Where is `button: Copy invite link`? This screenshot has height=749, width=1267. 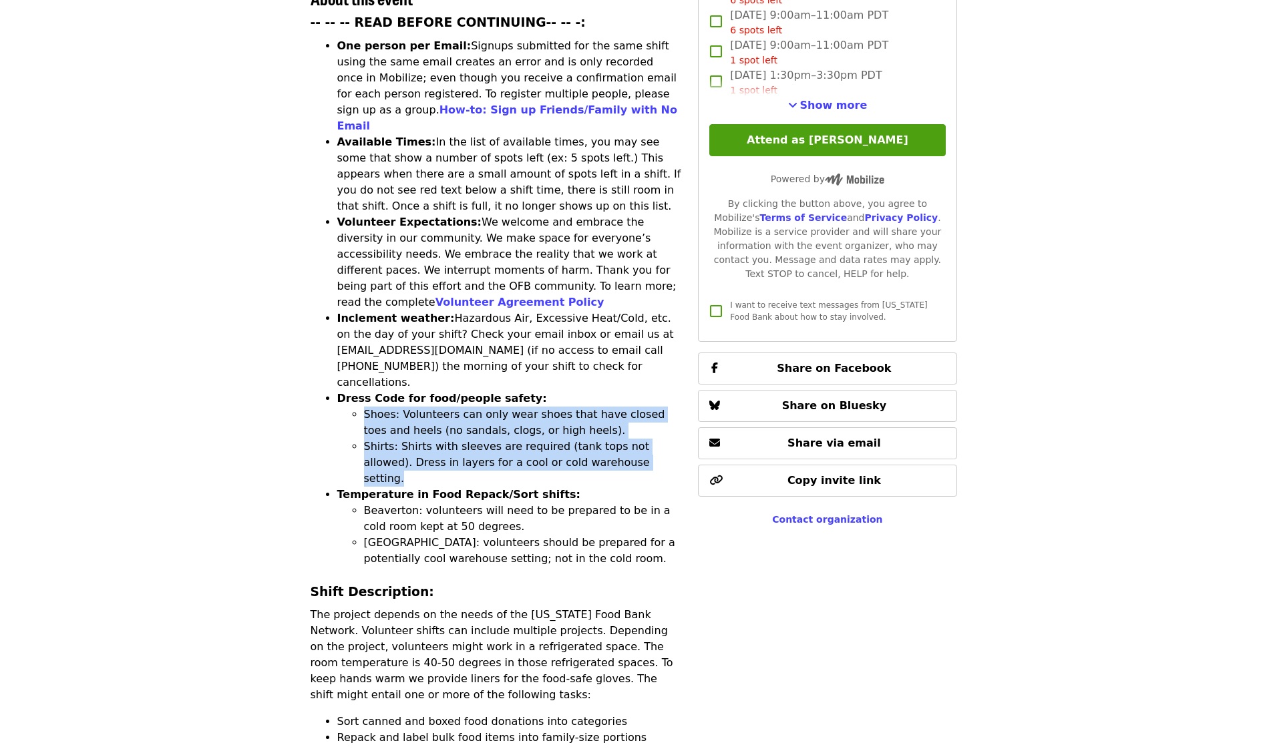 button: Copy invite link is located at coordinates (827, 481).